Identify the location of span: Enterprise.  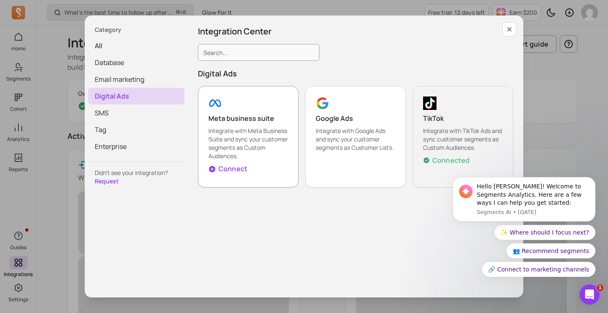
(136, 146).